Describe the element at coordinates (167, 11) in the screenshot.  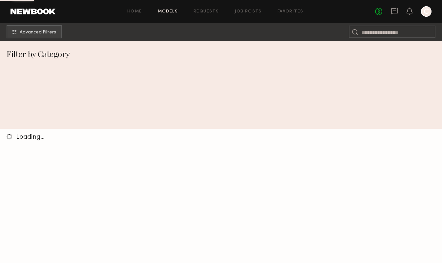
I see `a: Models` at that location.